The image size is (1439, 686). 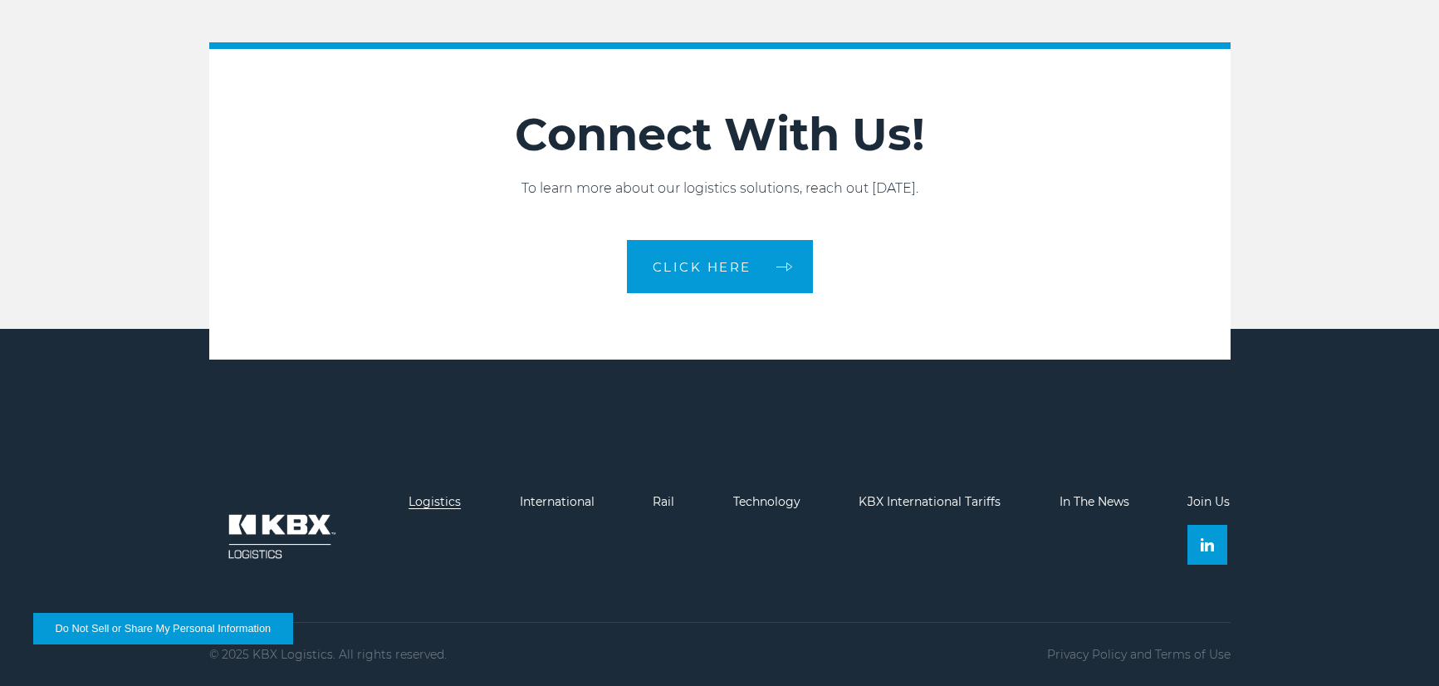 I want to click on button: Do Not Sell or Share My Personal Information, so click(x=163, y=629).